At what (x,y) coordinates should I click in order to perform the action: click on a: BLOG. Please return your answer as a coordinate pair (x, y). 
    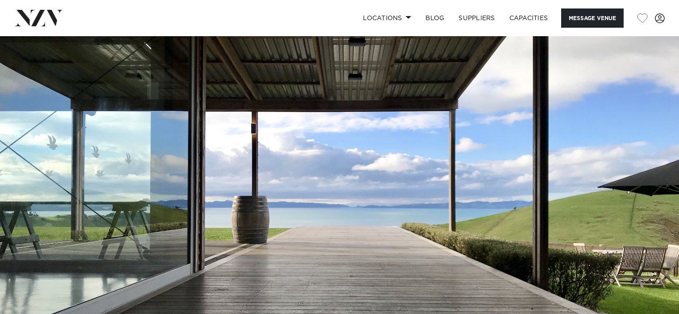
    Looking at the image, I should click on (435, 18).